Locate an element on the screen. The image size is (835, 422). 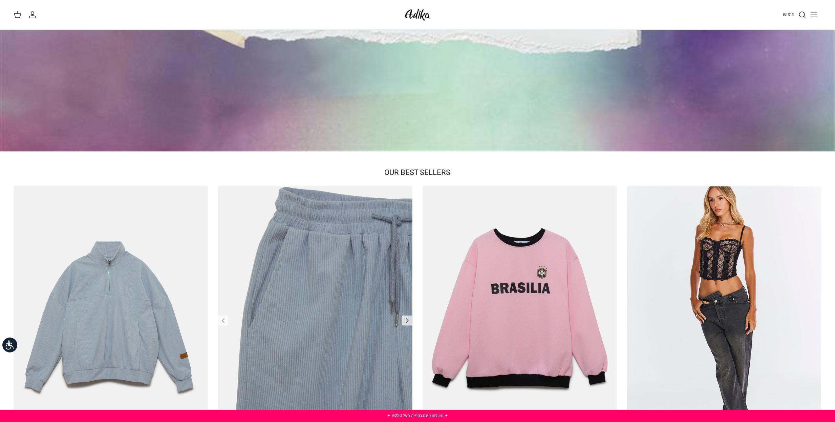
img: Adika IL is located at coordinates (418, 15).